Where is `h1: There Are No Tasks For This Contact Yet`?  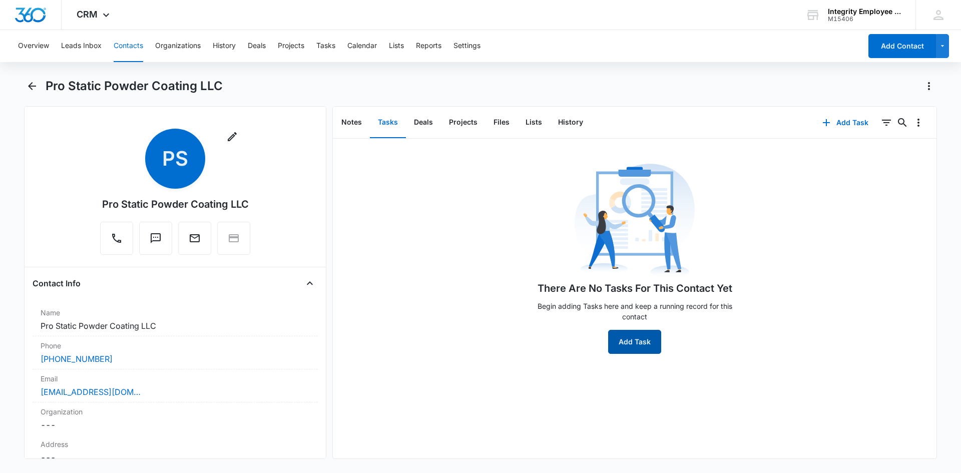
h1: There Are No Tasks For This Contact Yet is located at coordinates (635, 288).